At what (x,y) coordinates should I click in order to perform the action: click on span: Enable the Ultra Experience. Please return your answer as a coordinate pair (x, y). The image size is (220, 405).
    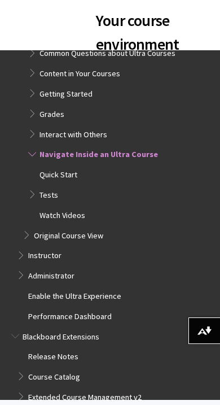
    Looking at the image, I should click on (75, 294).